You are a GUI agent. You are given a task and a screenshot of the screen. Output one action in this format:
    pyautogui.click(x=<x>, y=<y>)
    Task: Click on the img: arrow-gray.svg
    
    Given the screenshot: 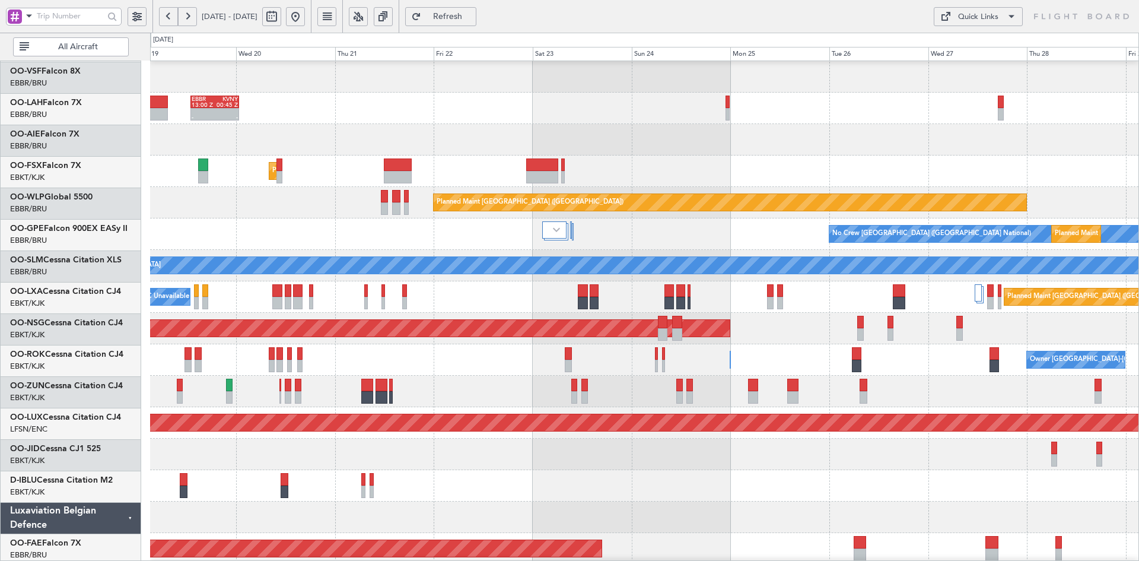 What is the action you would take?
    pyautogui.click(x=556, y=230)
    